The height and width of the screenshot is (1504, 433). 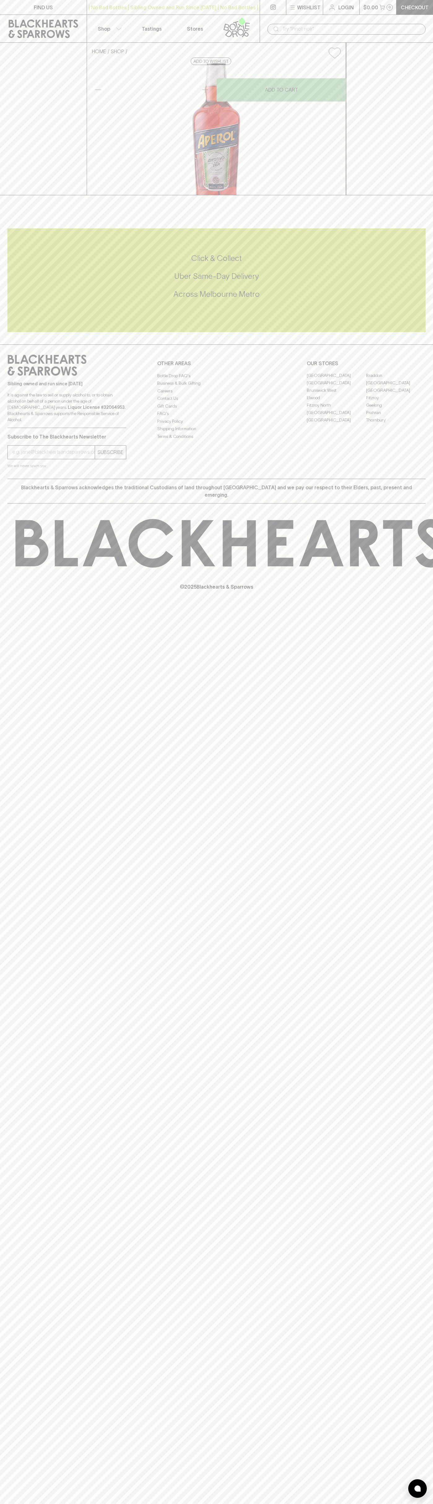 What do you see at coordinates (216, 258) in the screenshot?
I see `h5: Click & Collect` at bounding box center [216, 258].